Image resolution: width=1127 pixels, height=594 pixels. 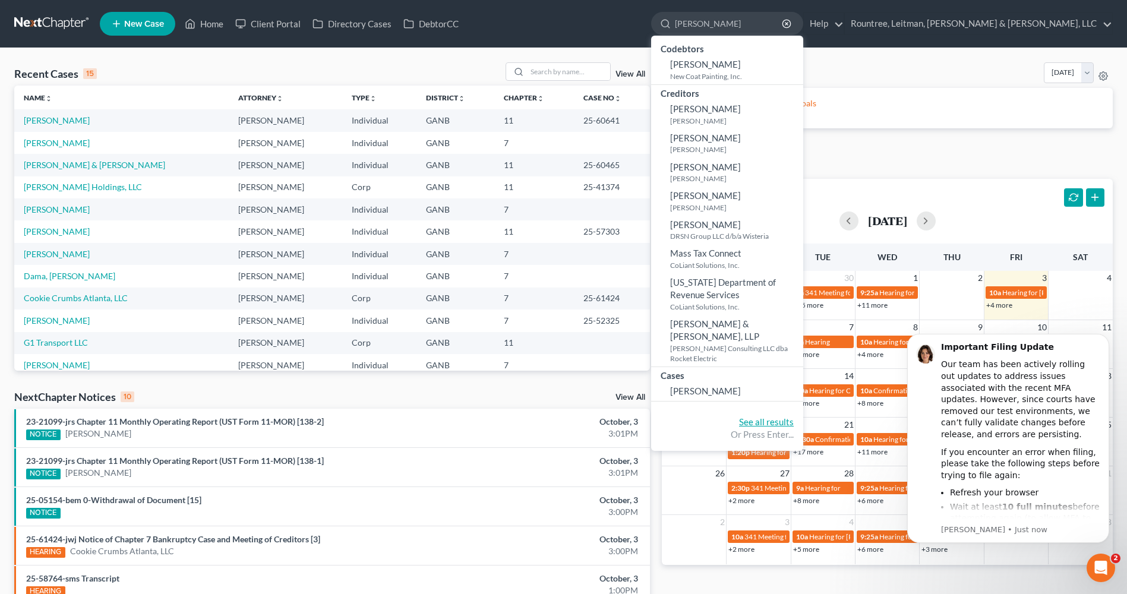 What do you see at coordinates (90, 74) in the screenshot?
I see `div: 15` at bounding box center [90, 74].